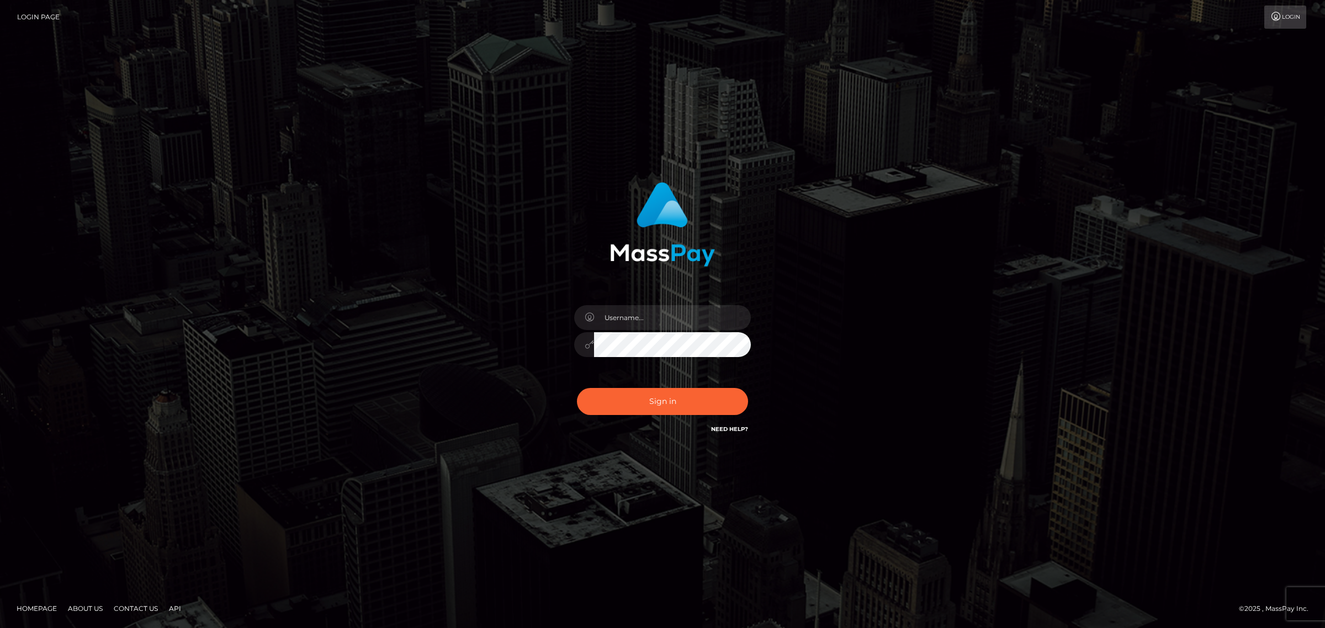  I want to click on a: API, so click(175, 608).